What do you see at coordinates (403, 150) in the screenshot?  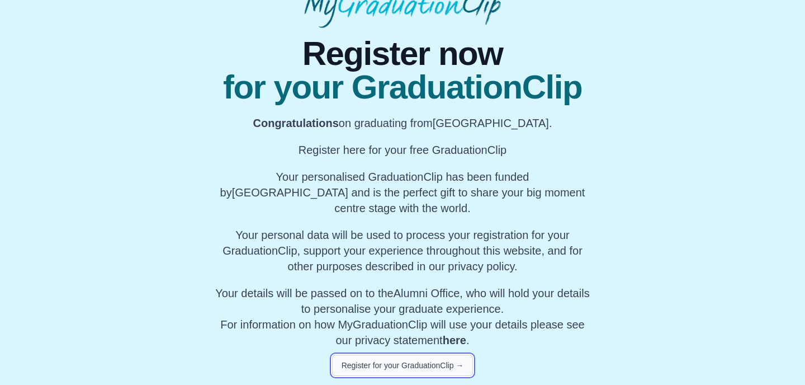 I see `p: Register here for your free GraduationClip` at bounding box center [403, 150].